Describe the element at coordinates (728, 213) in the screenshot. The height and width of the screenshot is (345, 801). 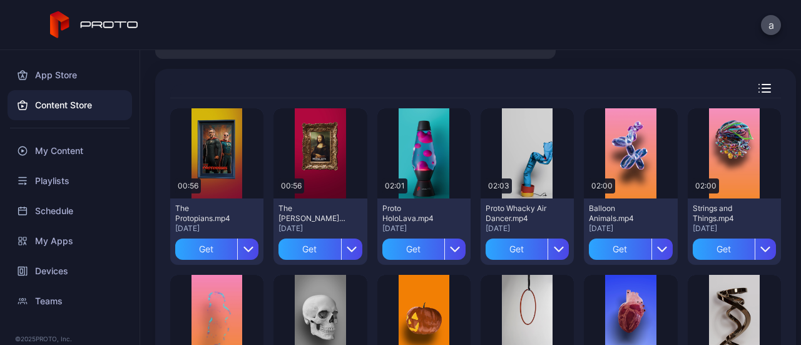
I see `div: Strings and Things.mp4` at that location.